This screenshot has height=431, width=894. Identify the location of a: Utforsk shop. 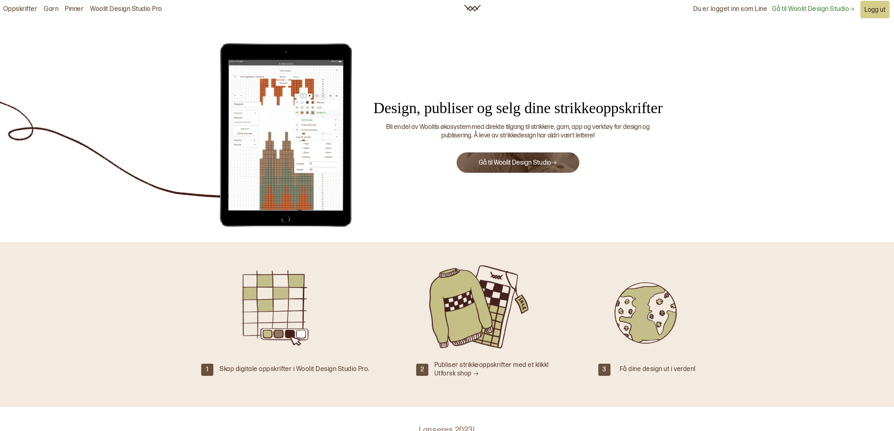
(457, 374).